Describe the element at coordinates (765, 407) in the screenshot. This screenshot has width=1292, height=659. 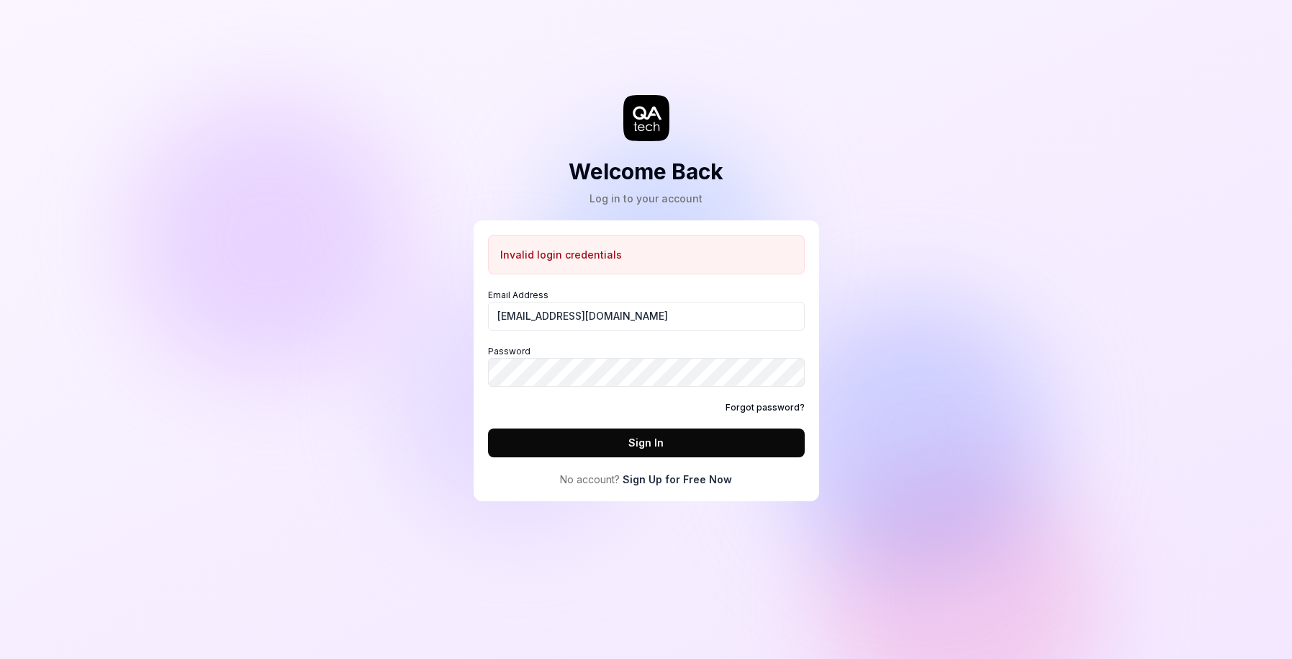
I see `a: Forgot password?` at that location.